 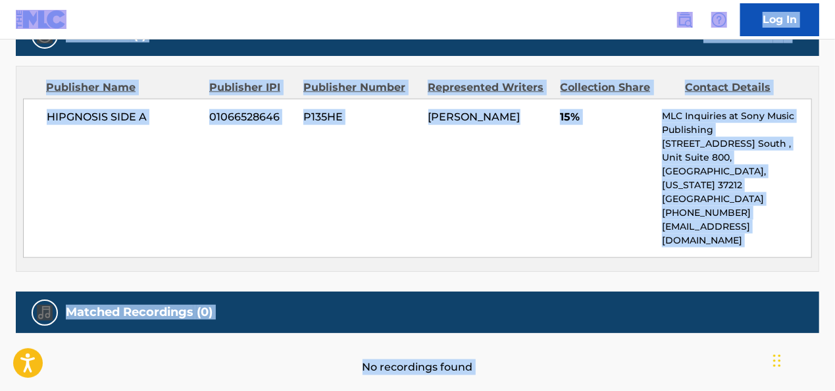 I want to click on span: HIPGNOSIS SIDE A, so click(x=123, y=117).